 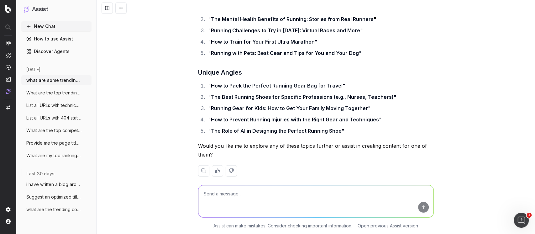 I want to click on strong: "The Role of AI in Designing the Perfect Running Shoe", so click(x=276, y=131).